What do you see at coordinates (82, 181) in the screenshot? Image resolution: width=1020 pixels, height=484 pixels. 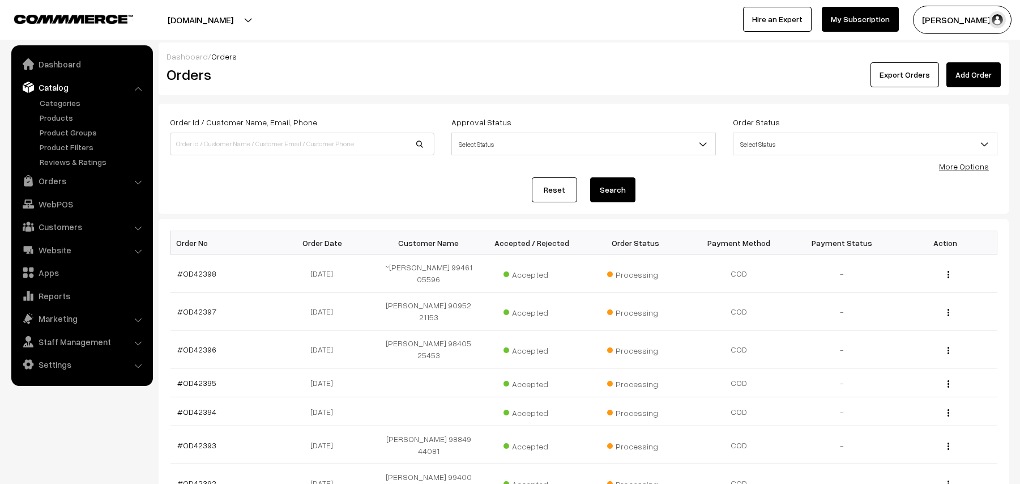 I see `a: Orders` at bounding box center [82, 181].